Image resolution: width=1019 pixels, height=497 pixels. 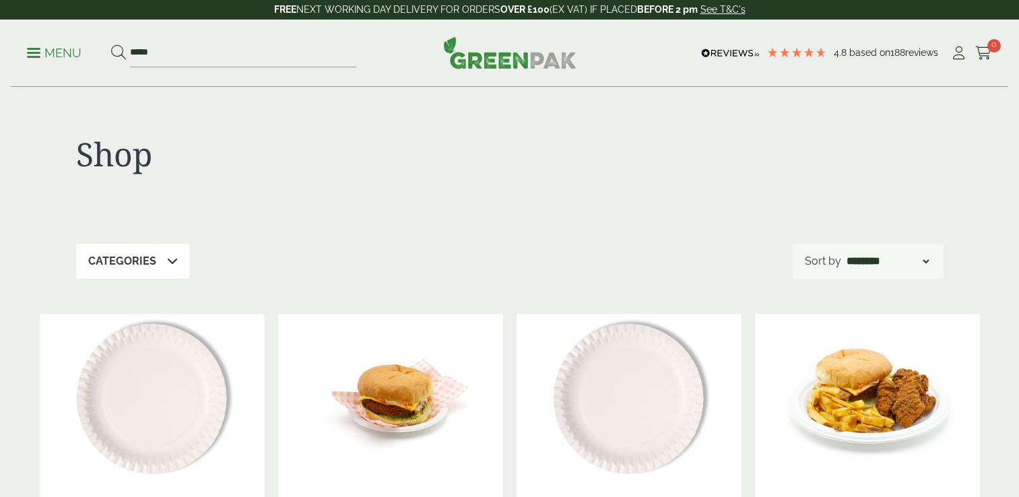 I want to click on select: Shop order, so click(x=887, y=261).